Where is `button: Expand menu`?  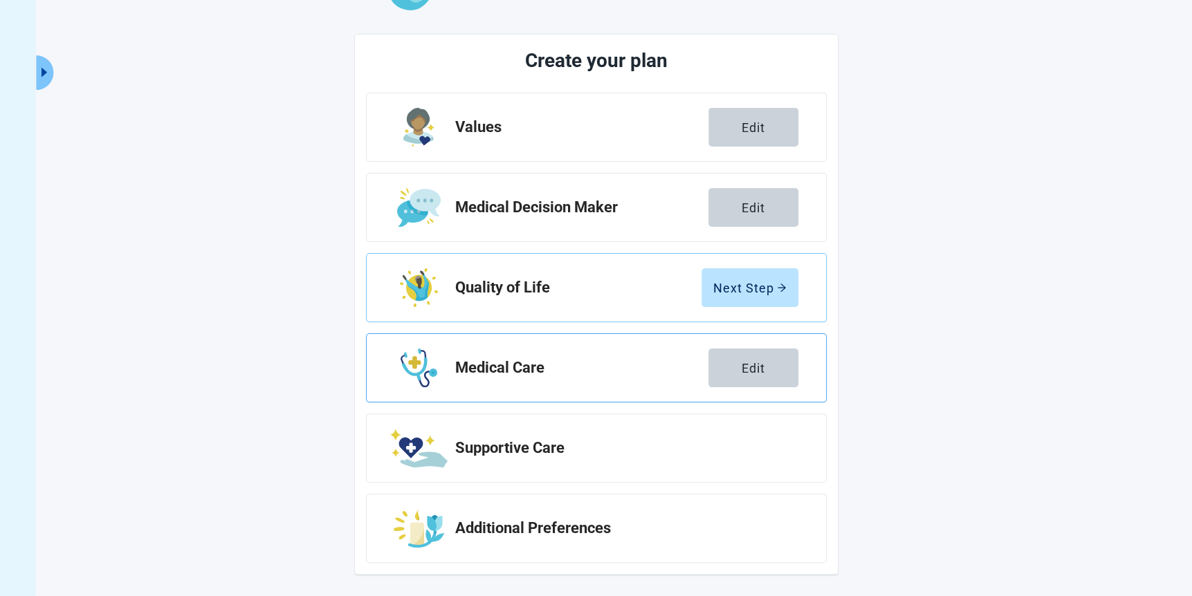
button: Expand menu is located at coordinates (44, 73).